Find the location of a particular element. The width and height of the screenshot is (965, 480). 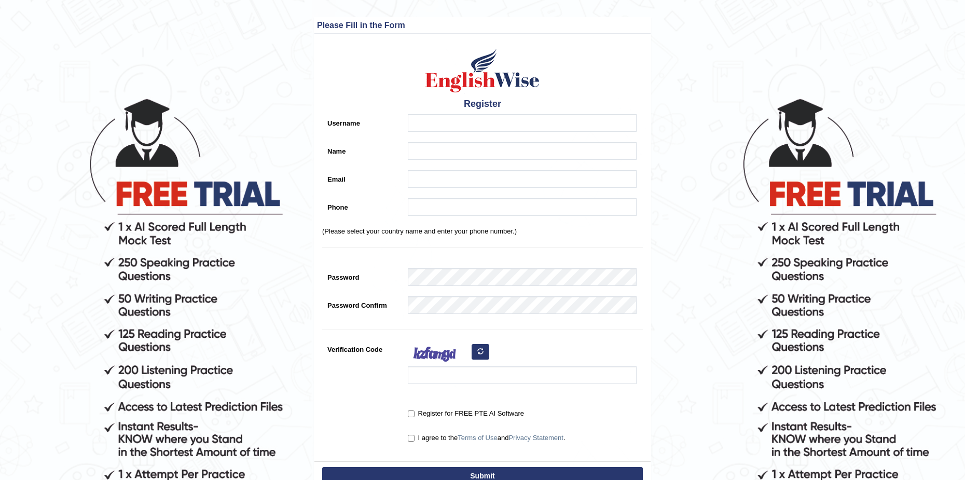

h4: Register is located at coordinates (483, 104).